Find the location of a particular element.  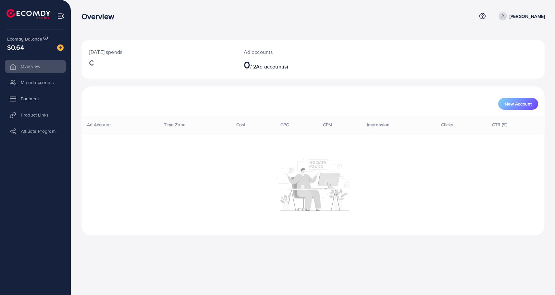

p: Ad accounts is located at coordinates (294, 52).